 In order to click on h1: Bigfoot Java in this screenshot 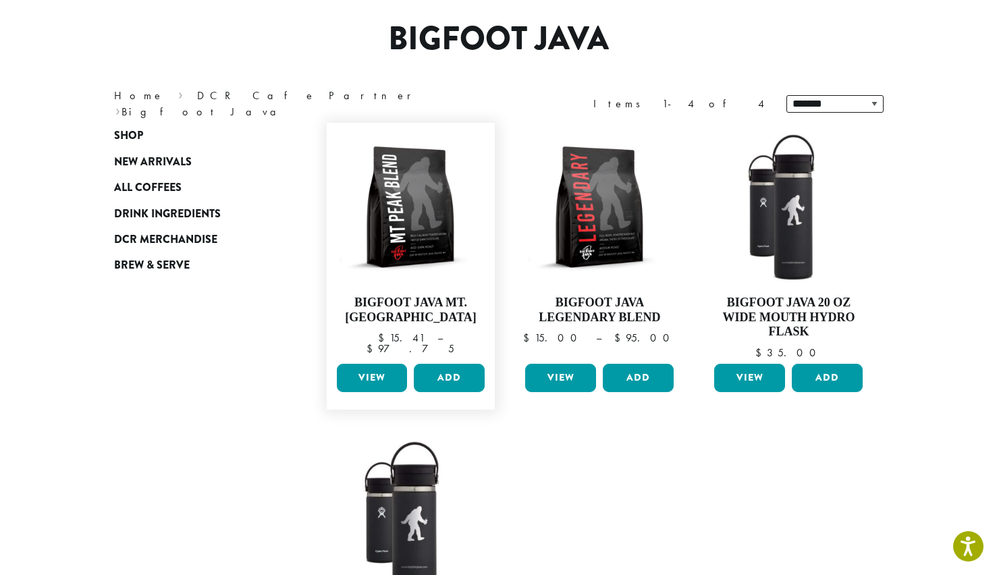, I will do `click(499, 39)`.